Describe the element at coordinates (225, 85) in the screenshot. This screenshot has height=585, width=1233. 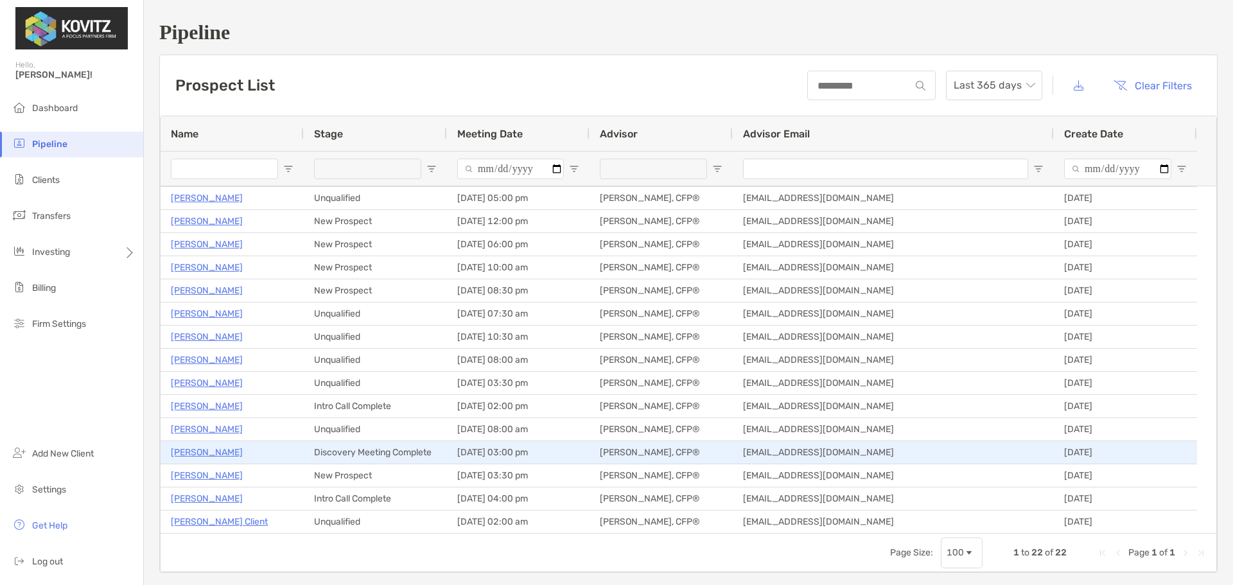
I see `h3: Prospect List` at that location.